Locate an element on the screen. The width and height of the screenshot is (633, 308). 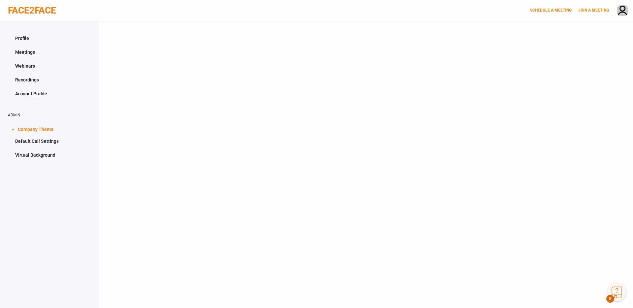
h2: ADMIN is located at coordinates (49, 115).